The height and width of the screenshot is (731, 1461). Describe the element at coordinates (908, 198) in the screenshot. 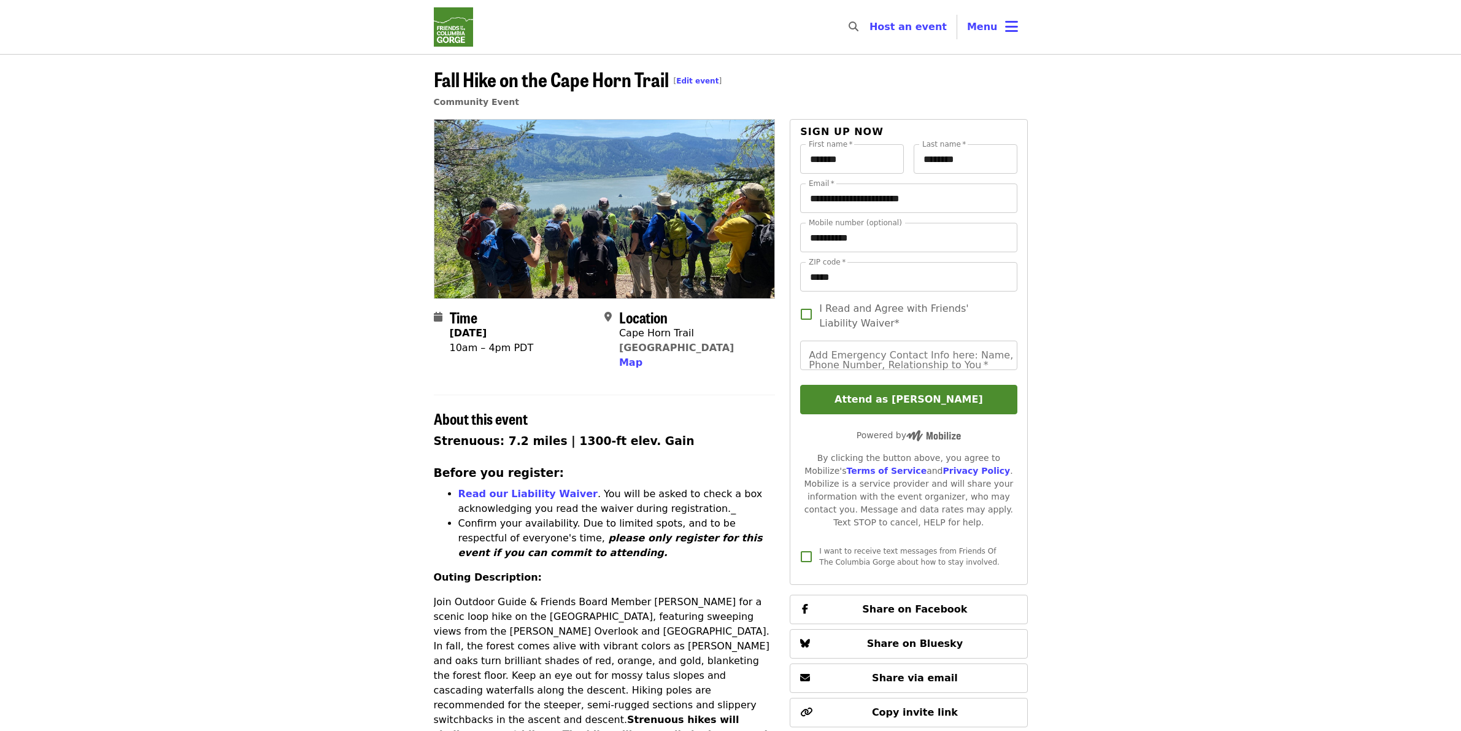

I see `input: Email` at that location.